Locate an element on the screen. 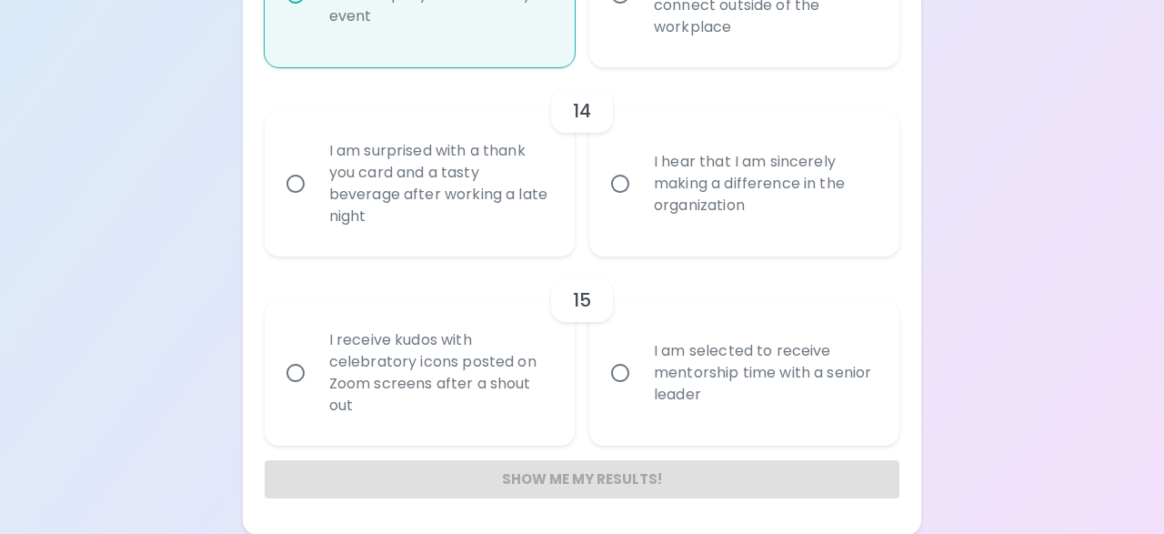 The width and height of the screenshot is (1164, 534). div: I receive kudos with celebratory icons posted on Zoom screens after a shout out is located at coordinates (439, 373).